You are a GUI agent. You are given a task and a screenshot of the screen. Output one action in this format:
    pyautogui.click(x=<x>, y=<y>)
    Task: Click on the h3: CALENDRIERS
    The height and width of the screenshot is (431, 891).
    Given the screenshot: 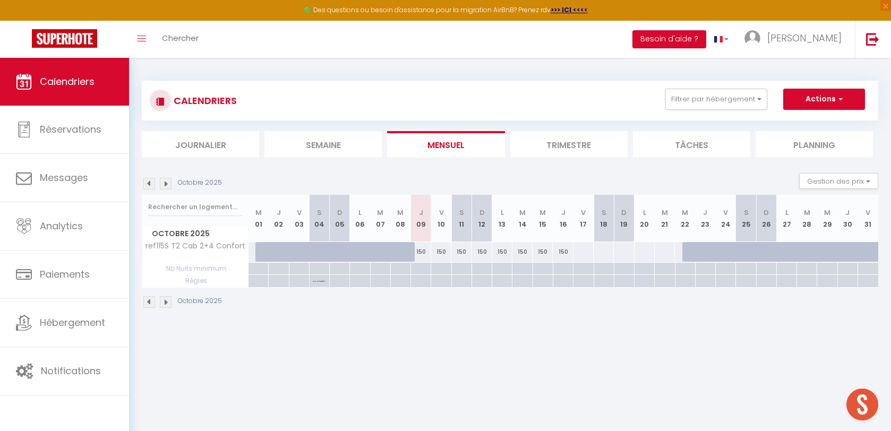 What is the action you would take?
    pyautogui.click(x=204, y=100)
    